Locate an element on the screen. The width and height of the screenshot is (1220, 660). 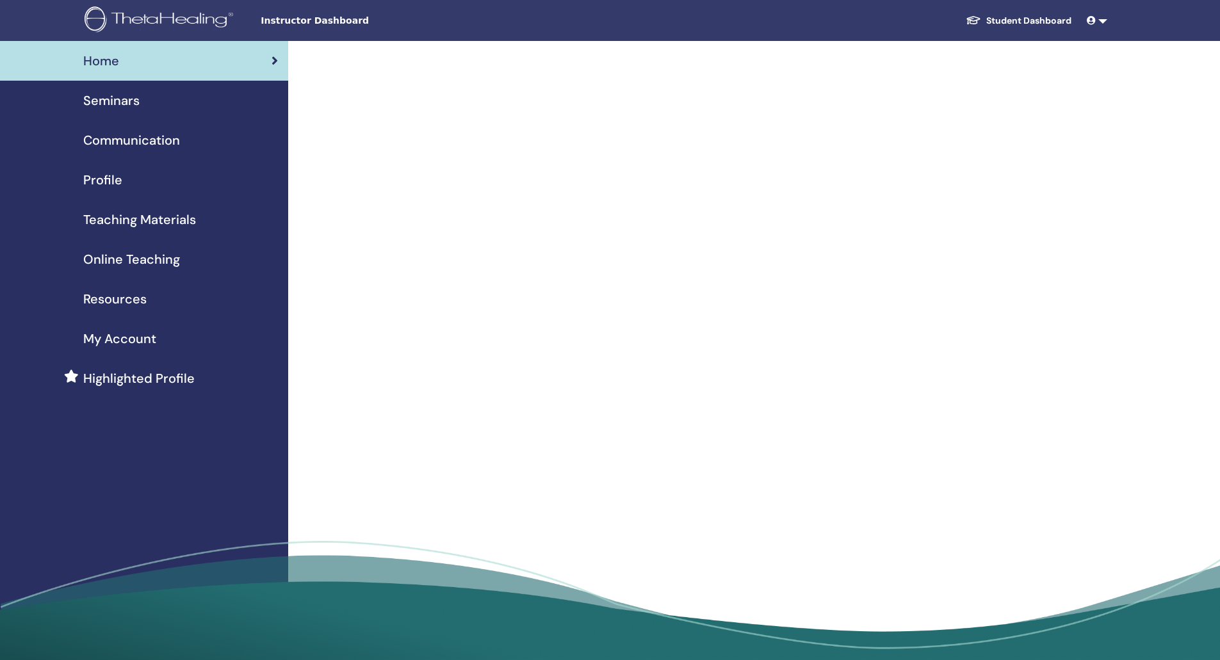
span: Highlighted Profile is located at coordinates (139, 378).